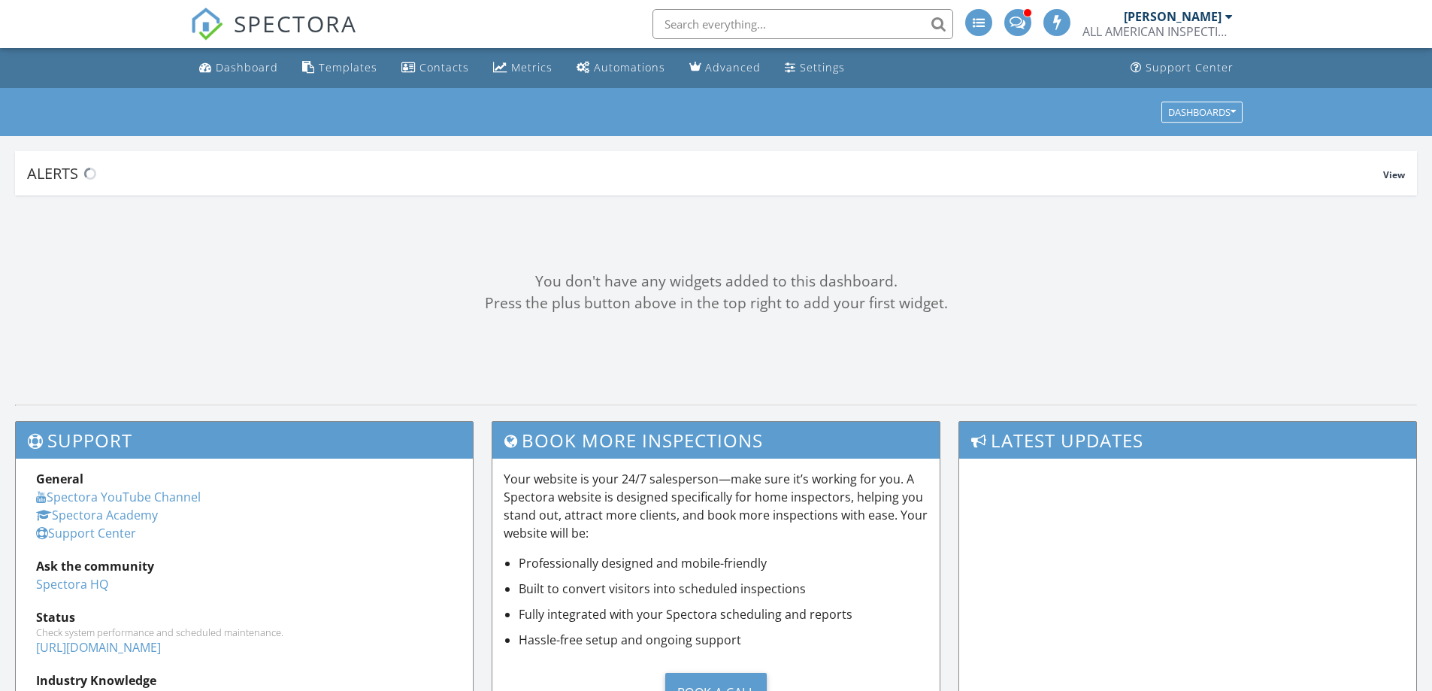  Describe the element at coordinates (244, 632) in the screenshot. I see `div: Check system performance and scheduled maintenance.` at that location.